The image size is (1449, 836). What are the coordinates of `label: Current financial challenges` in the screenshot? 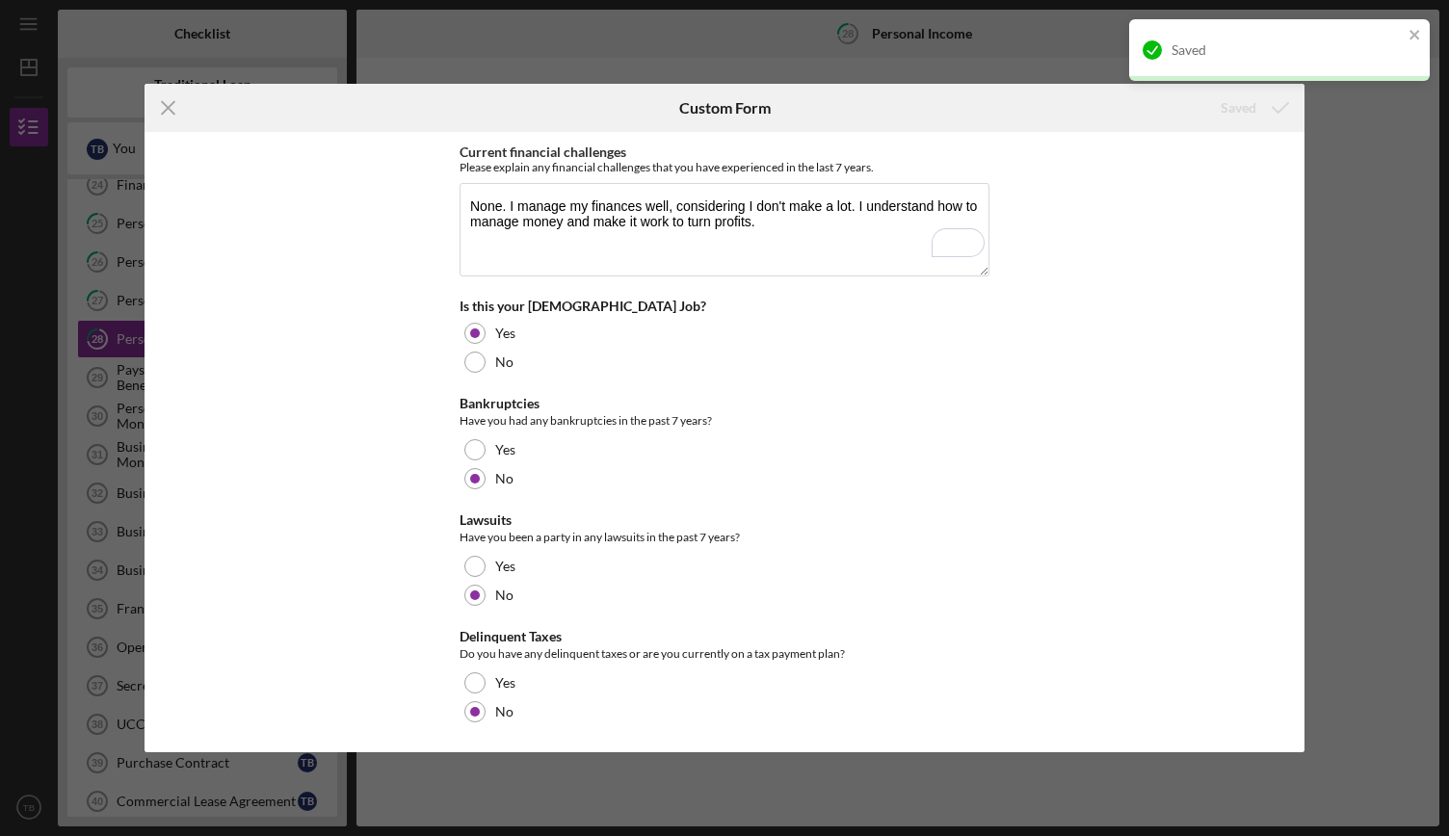 It's located at (543, 151).